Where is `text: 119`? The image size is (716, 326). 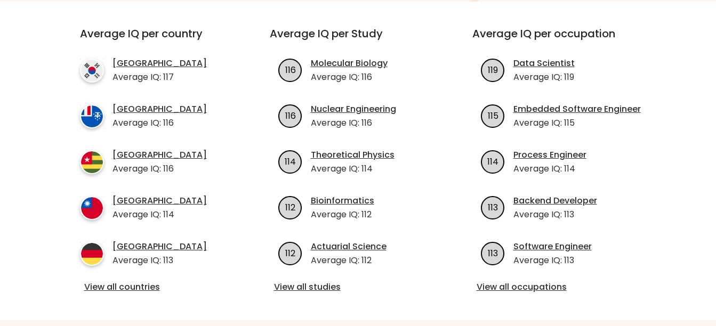 text: 119 is located at coordinates (493, 69).